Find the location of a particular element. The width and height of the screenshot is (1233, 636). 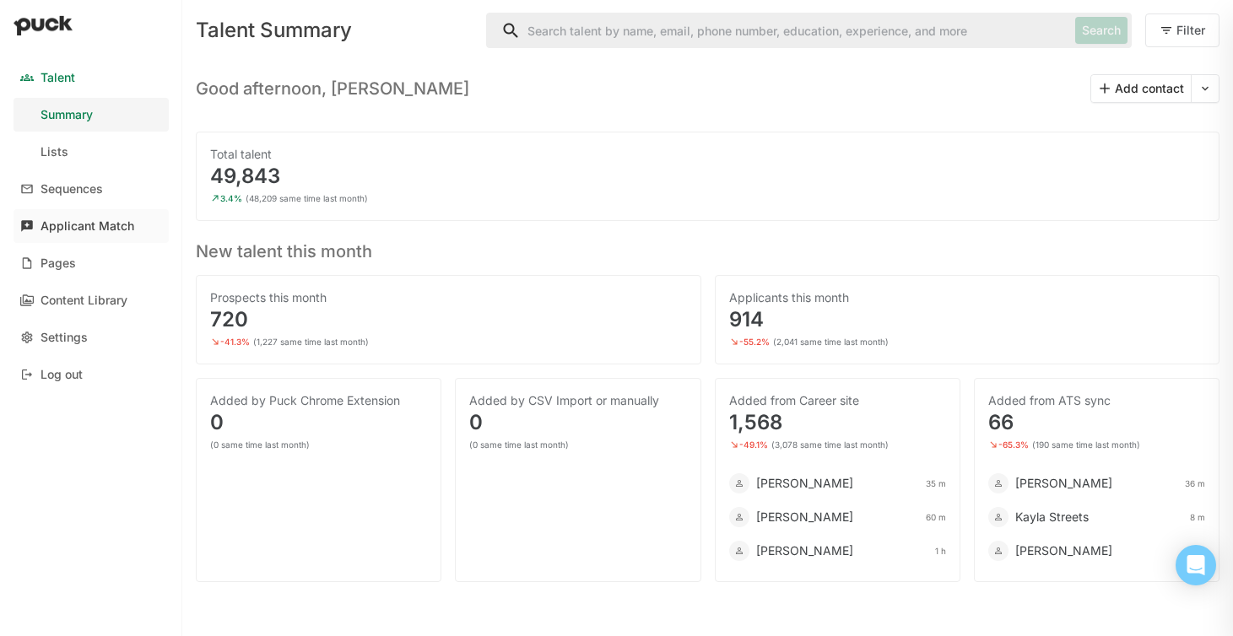

div: 3.4% is located at coordinates (231, 198).